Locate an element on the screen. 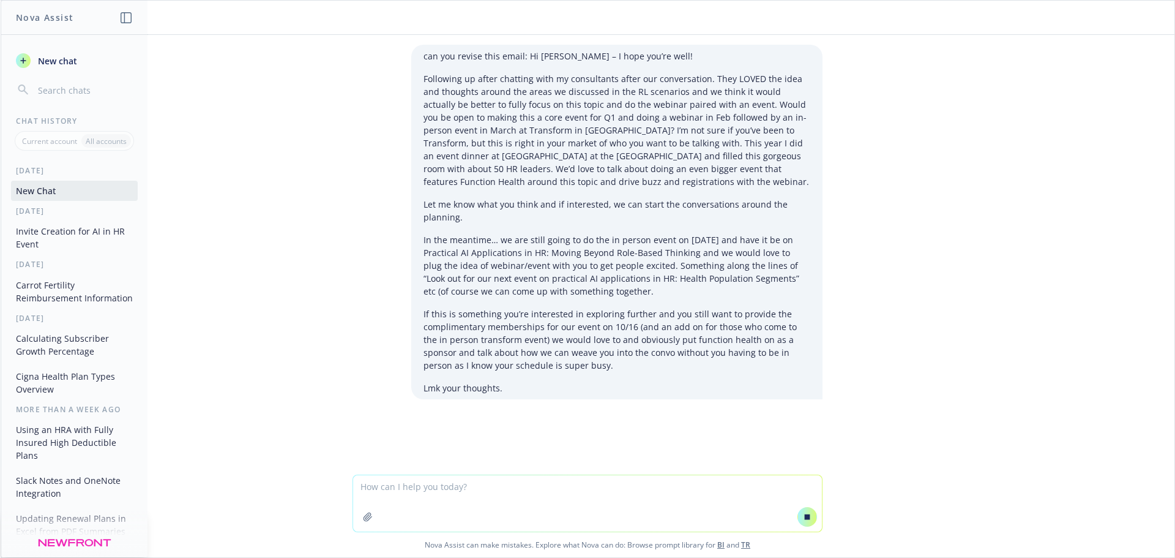 This screenshot has width=1175, height=558. button: Updating Renewal Plans in Excel from PDF Summaries is located at coordinates (74, 524).